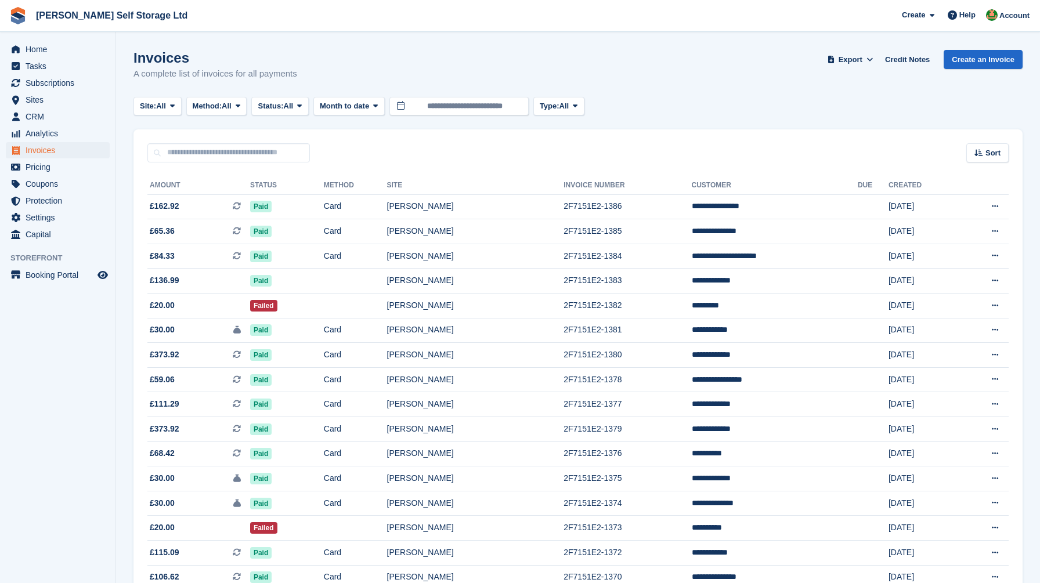 The image size is (1040, 583). Describe the element at coordinates (60, 167) in the screenshot. I see `span: Pricing` at that location.